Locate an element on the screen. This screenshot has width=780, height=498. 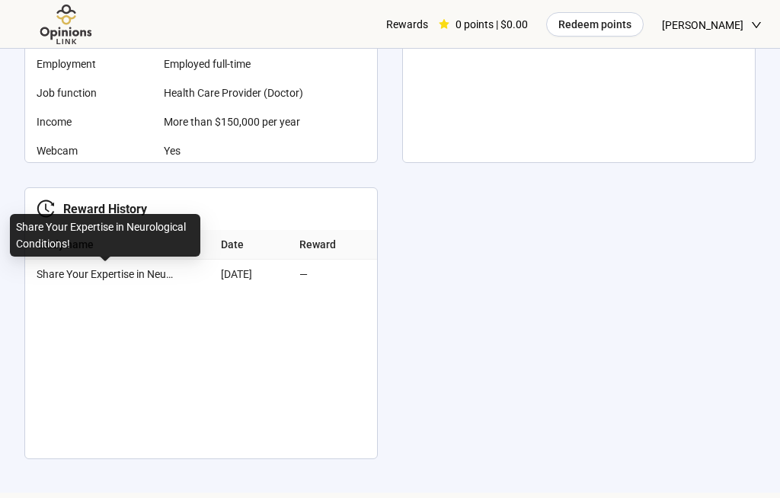
button: Redeem points is located at coordinates (595, 24).